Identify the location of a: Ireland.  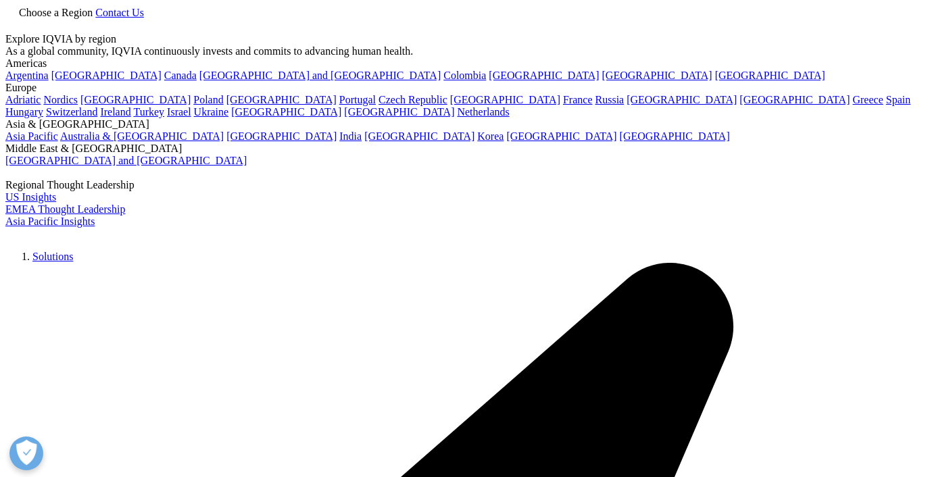
(115, 112).